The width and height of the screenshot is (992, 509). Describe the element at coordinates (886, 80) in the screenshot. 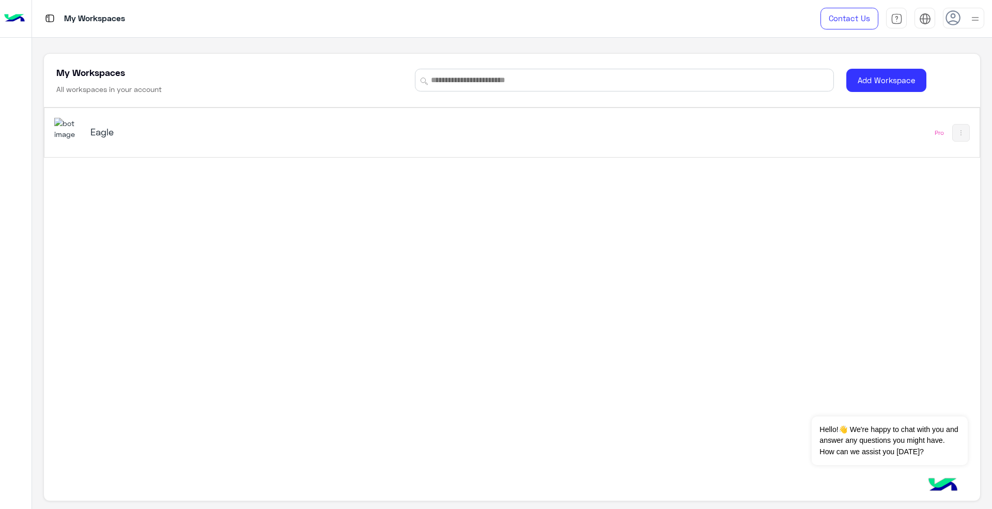

I see `button: Add Workspace` at that location.